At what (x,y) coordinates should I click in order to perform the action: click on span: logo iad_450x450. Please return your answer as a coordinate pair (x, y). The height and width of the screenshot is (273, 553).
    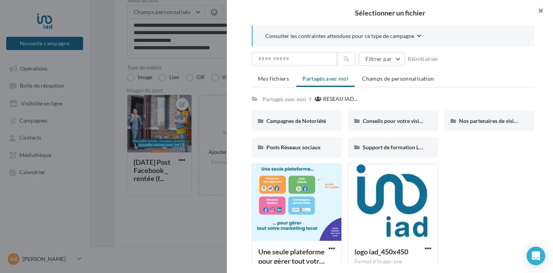
    Looking at the image, I should click on (381, 252).